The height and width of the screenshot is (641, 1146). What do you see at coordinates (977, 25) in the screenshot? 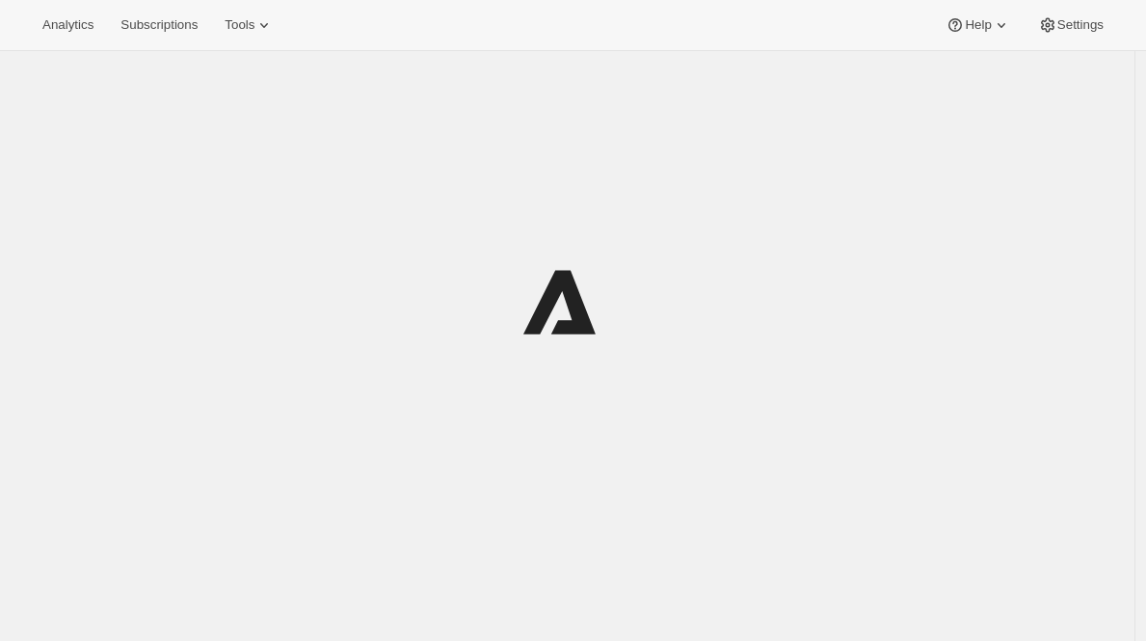
I see `button: Help` at bounding box center [977, 25].